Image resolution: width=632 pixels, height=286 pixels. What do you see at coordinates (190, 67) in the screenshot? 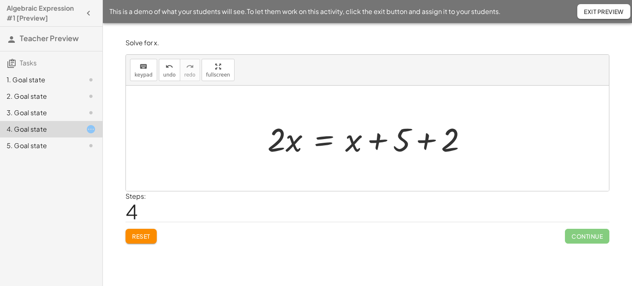
I see `i: redo` at bounding box center [190, 67].